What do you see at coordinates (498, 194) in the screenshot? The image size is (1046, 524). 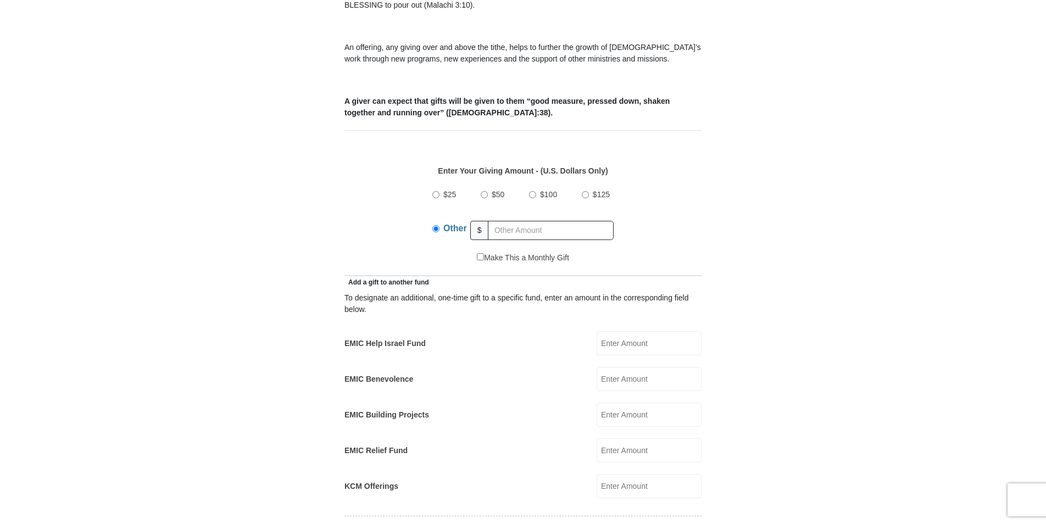 I see `span: $50` at bounding box center [498, 194].